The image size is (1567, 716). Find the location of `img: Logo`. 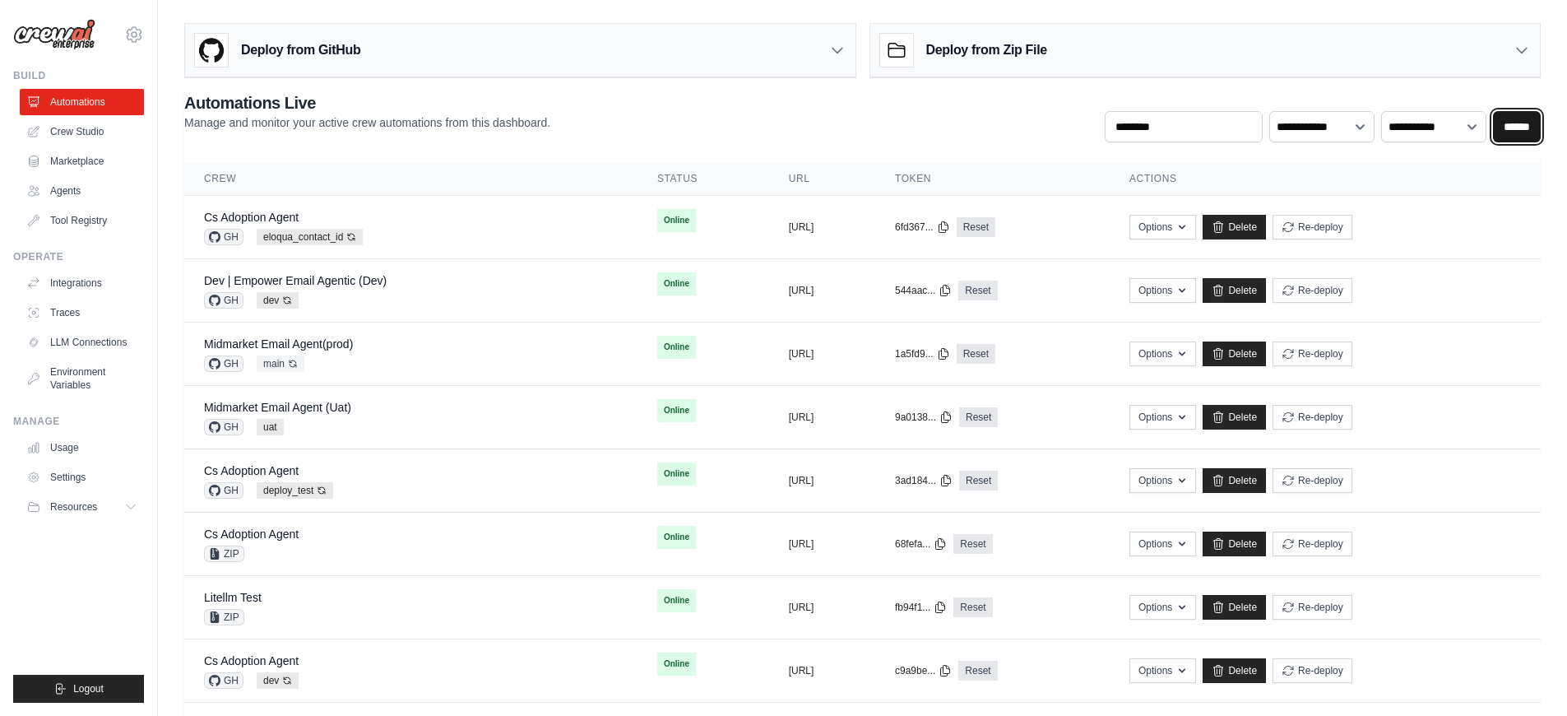

img: Logo is located at coordinates (54, 35).